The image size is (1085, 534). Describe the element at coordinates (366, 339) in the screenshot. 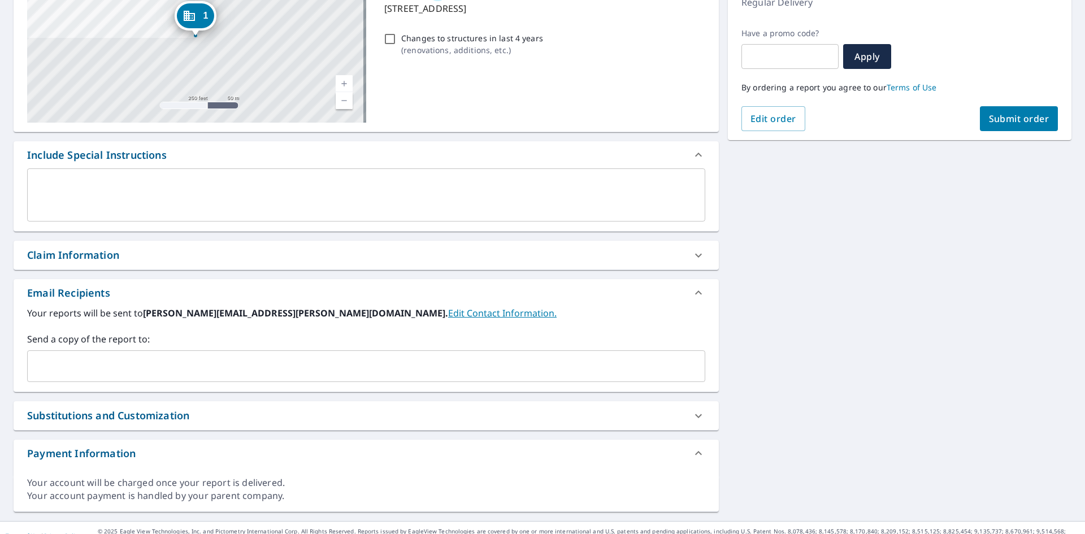

I see `label: Send a copy of the report to:` at that location.